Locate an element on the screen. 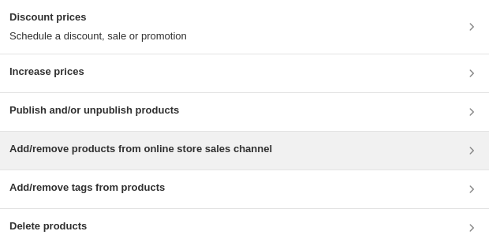 The image size is (489, 246). h3: Discount prices is located at coordinates (98, 17).